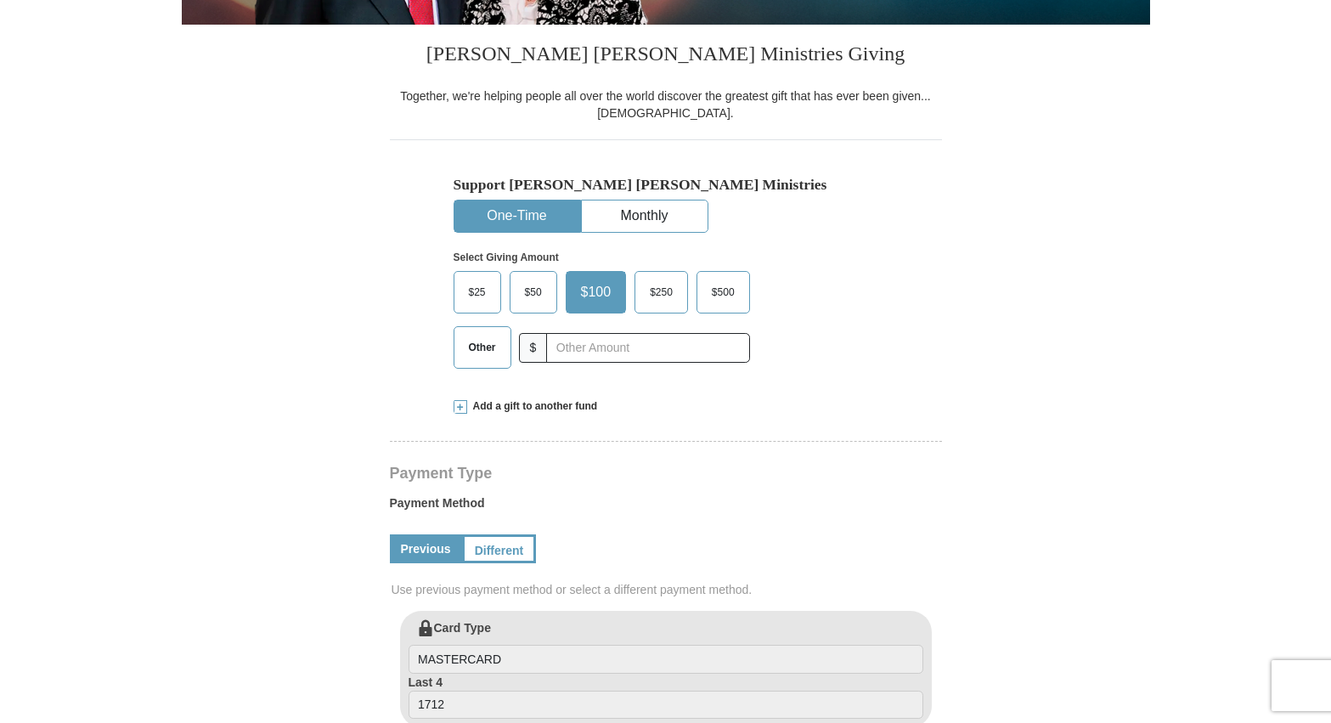 This screenshot has height=723, width=1331. What do you see at coordinates (532, 406) in the screenshot?
I see `span: Add a gift to another fund` at bounding box center [532, 406].